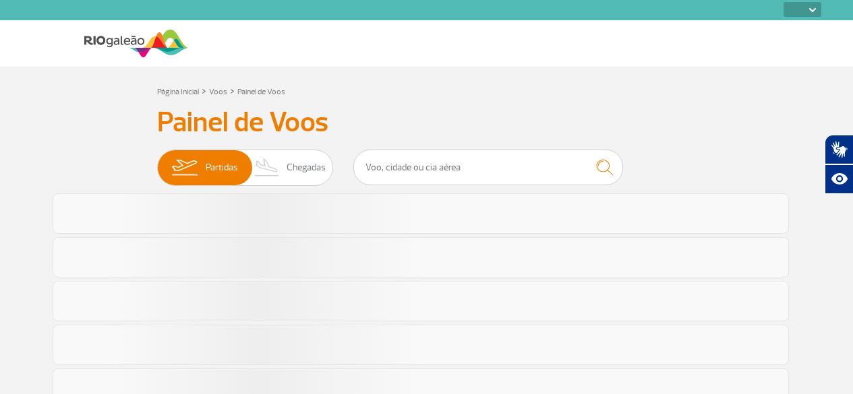  Describe the element at coordinates (427, 123) in the screenshot. I see `h3: Painel de Voos` at that location.